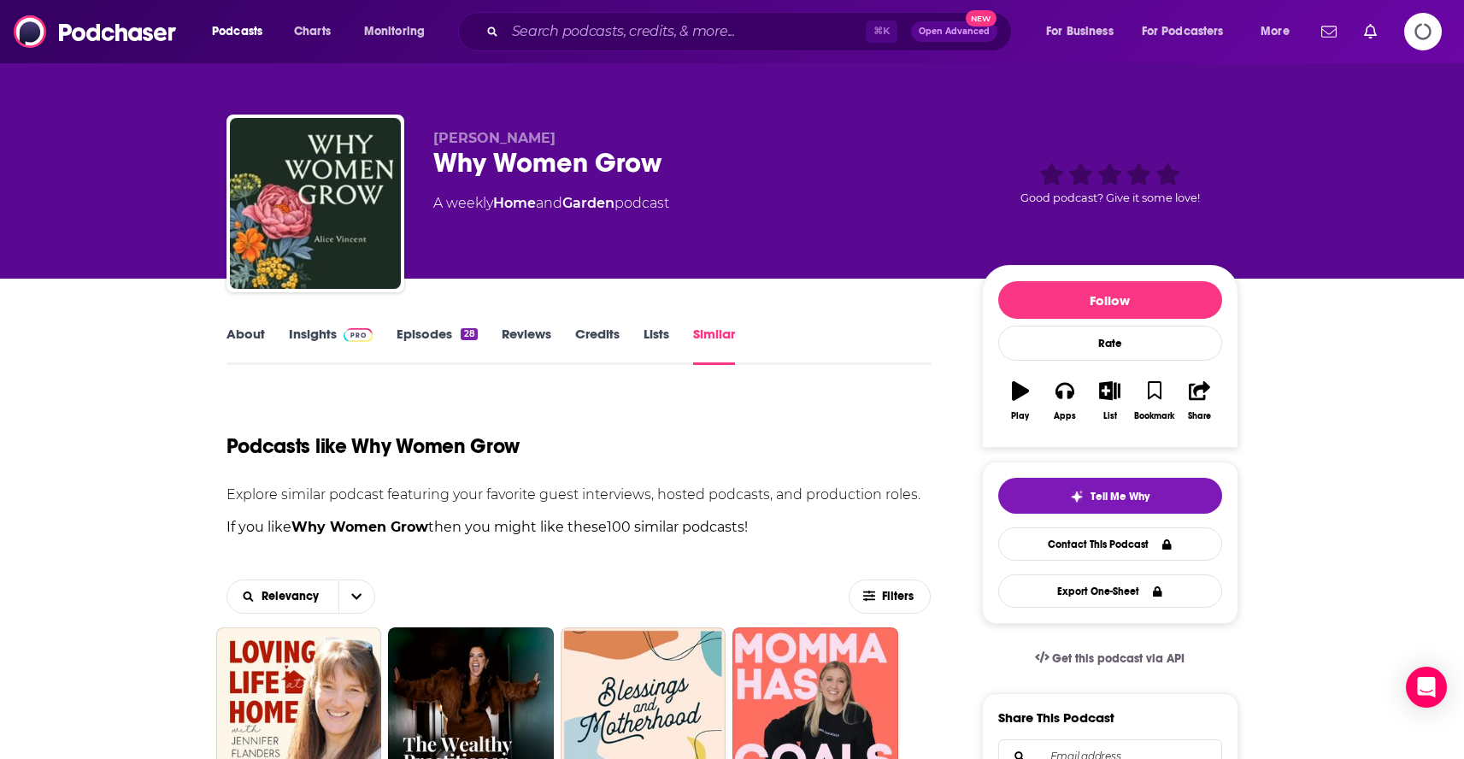 Image resolution: width=1464 pixels, height=759 pixels. What do you see at coordinates (588, 203) in the screenshot?
I see `a: Garden` at bounding box center [588, 203].